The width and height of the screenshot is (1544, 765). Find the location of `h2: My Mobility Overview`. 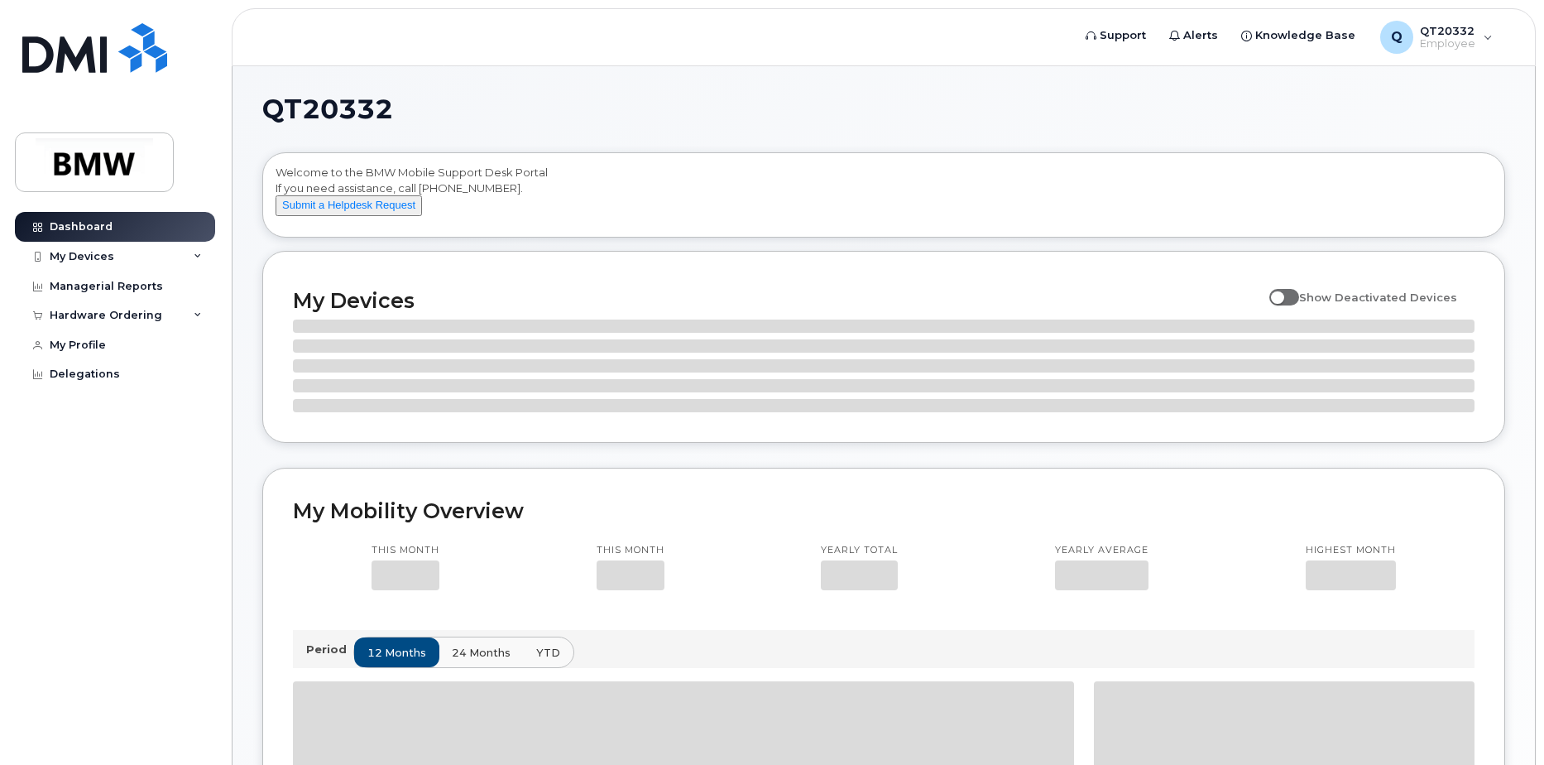

h2: My Mobility Overview is located at coordinates (884, 511).